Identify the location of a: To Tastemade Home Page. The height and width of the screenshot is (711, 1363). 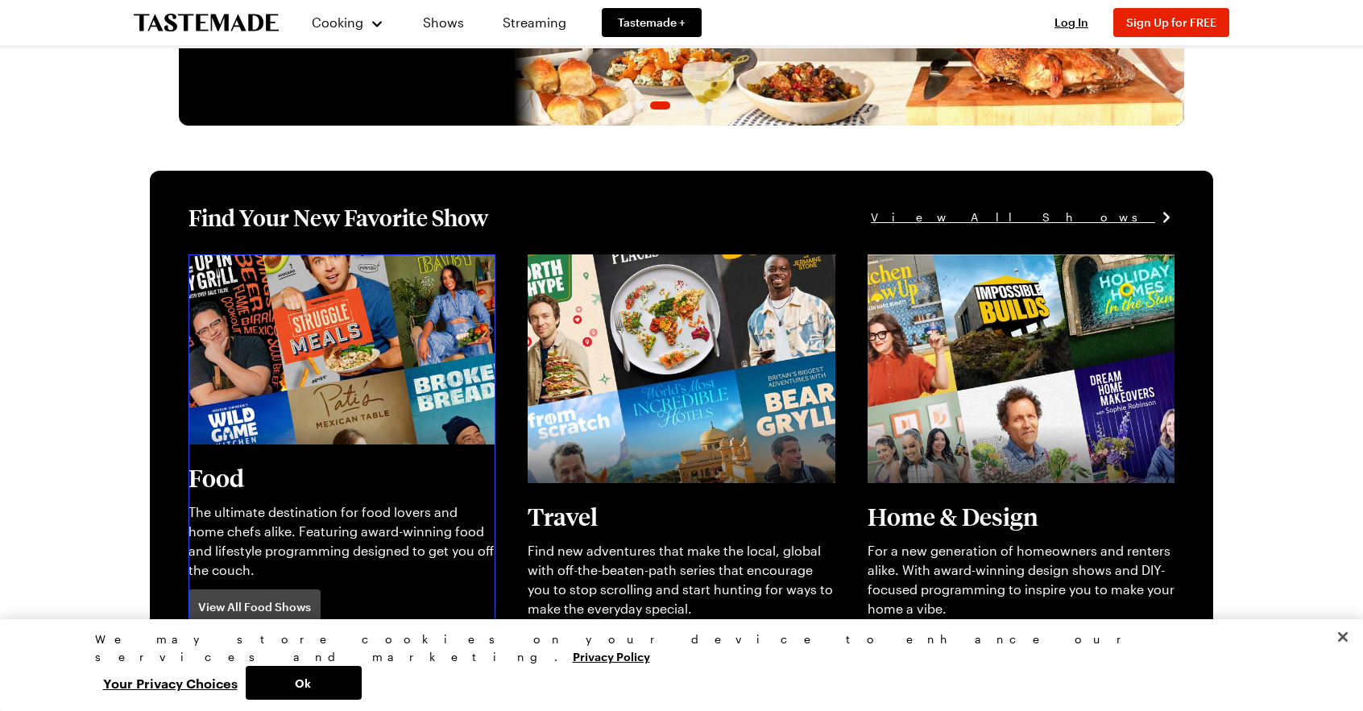
(206, 23).